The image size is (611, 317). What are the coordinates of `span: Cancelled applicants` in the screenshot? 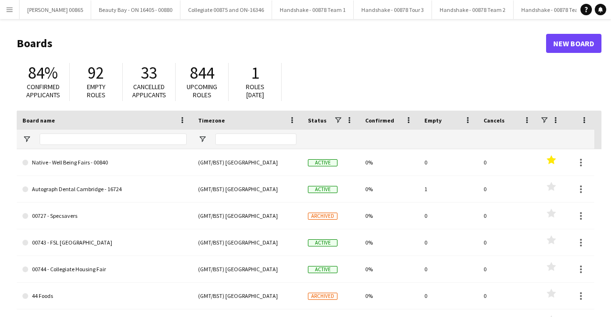 It's located at (149, 91).